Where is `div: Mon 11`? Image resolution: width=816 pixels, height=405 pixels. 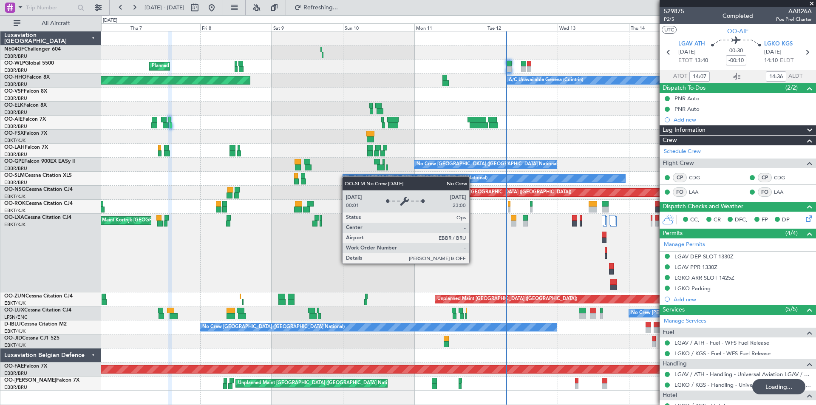
div: Mon 11 is located at coordinates (450, 27).